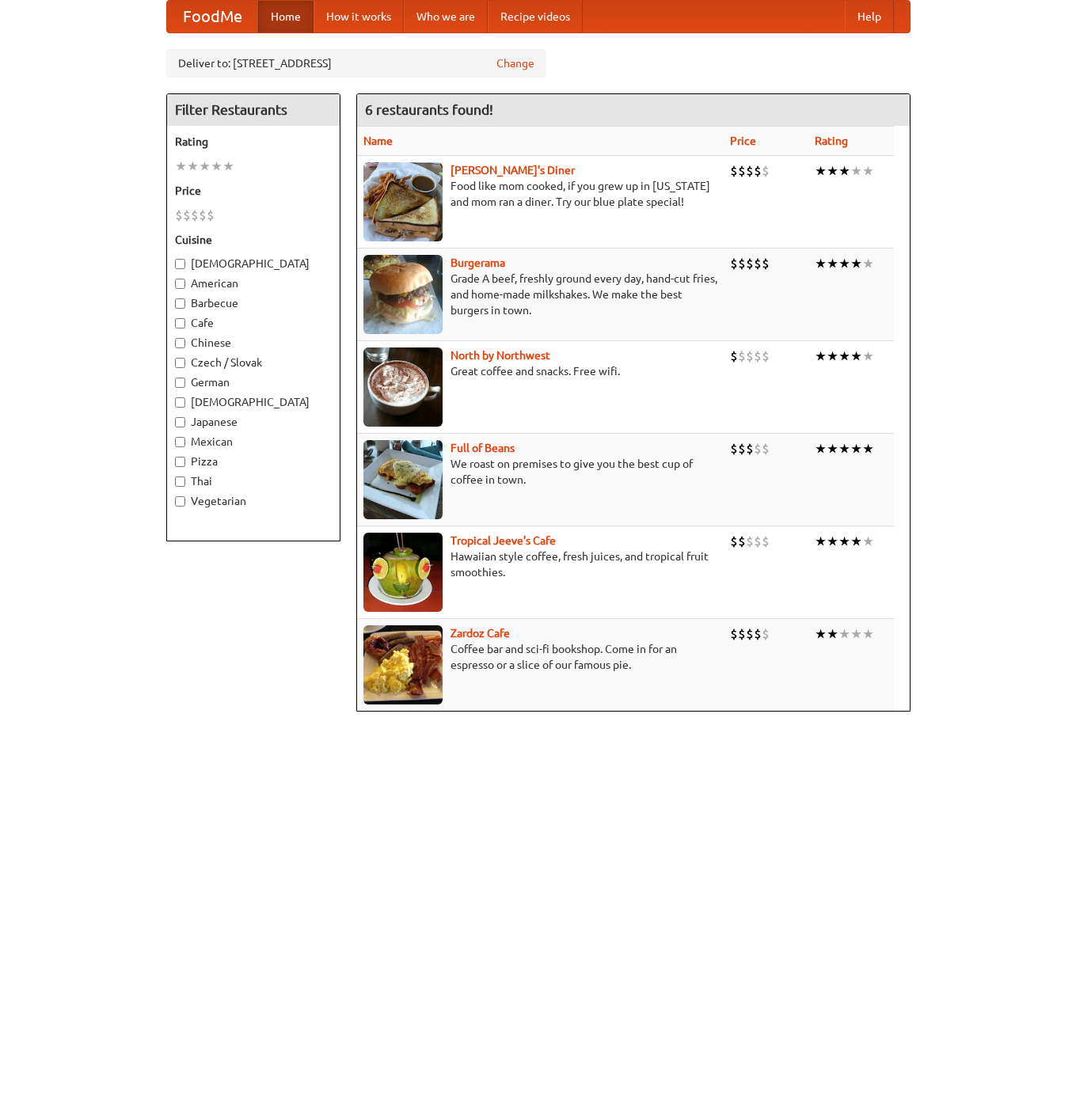 The image size is (1076, 1120). Describe the element at coordinates (254, 363) in the screenshot. I see `label: Czech / Slovak` at that location.